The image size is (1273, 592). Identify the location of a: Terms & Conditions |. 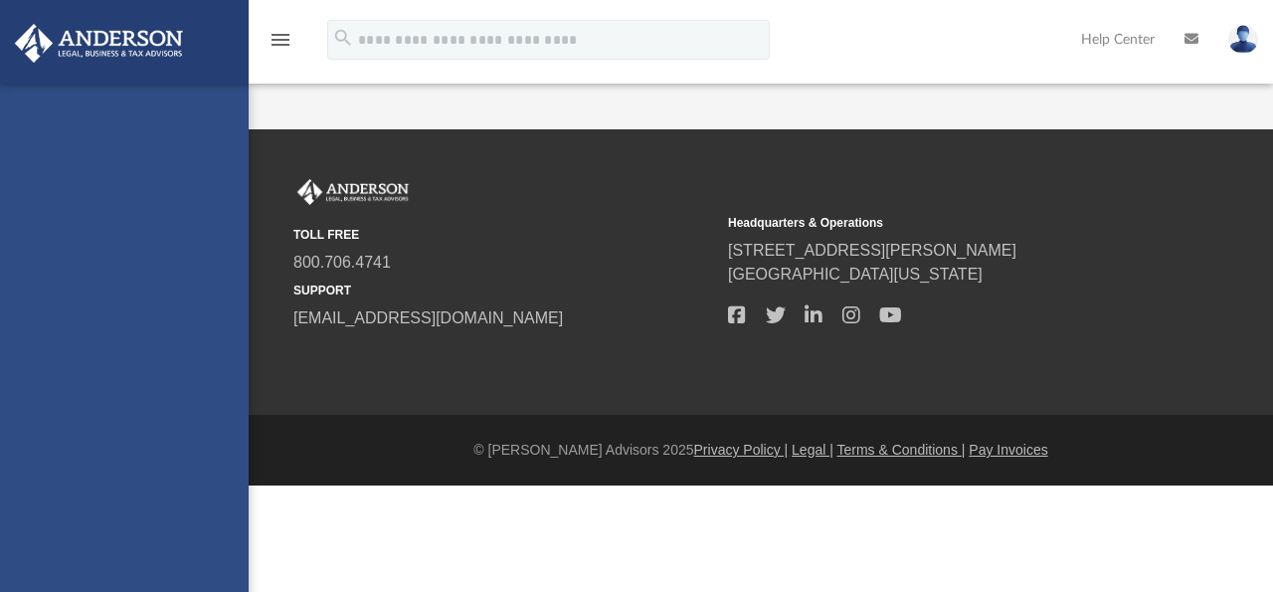
(901, 449).